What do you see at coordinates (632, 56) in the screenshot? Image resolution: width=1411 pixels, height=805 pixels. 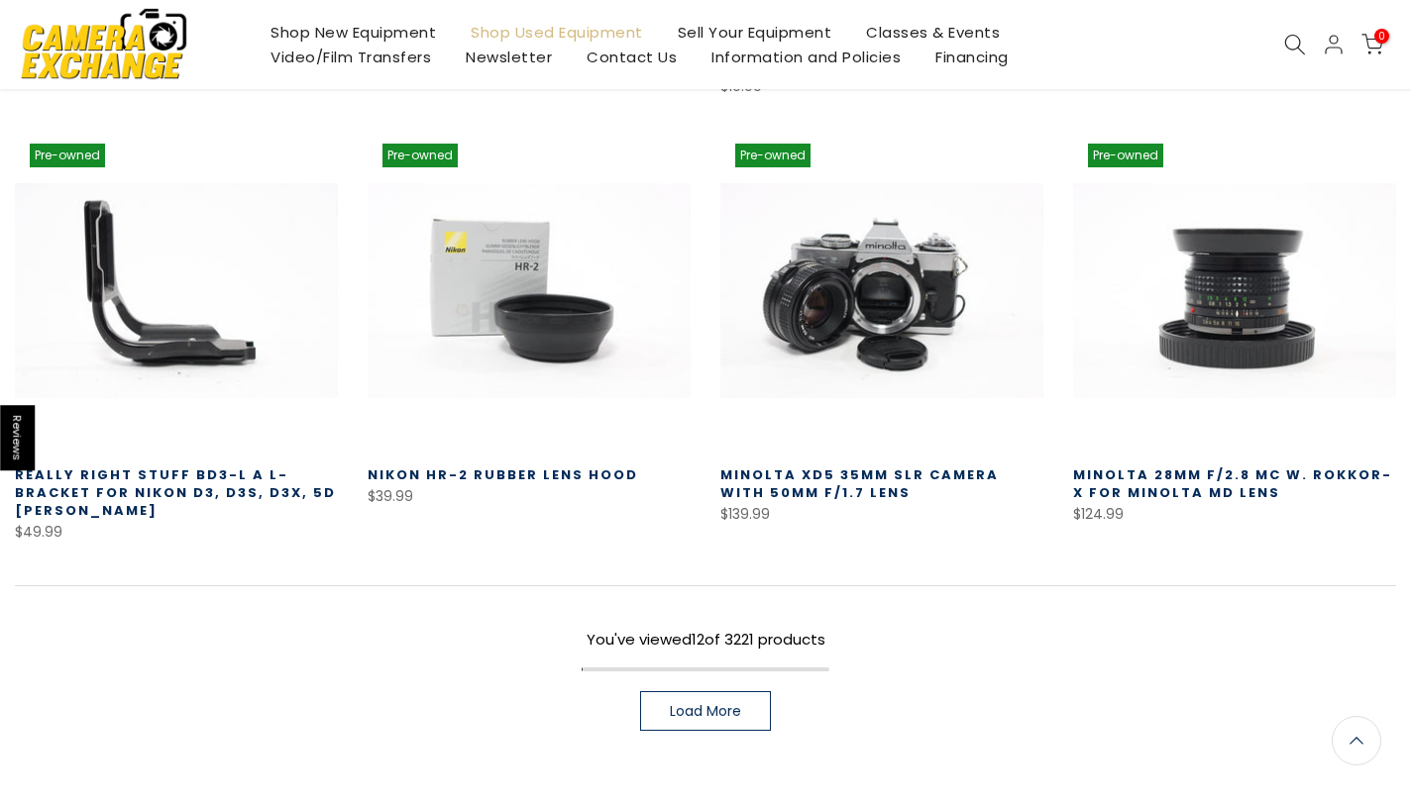 I see `a: Contact Us` at bounding box center [632, 56].